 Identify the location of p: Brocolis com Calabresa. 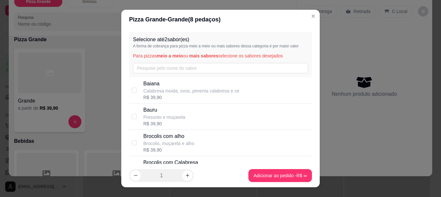
(174, 162).